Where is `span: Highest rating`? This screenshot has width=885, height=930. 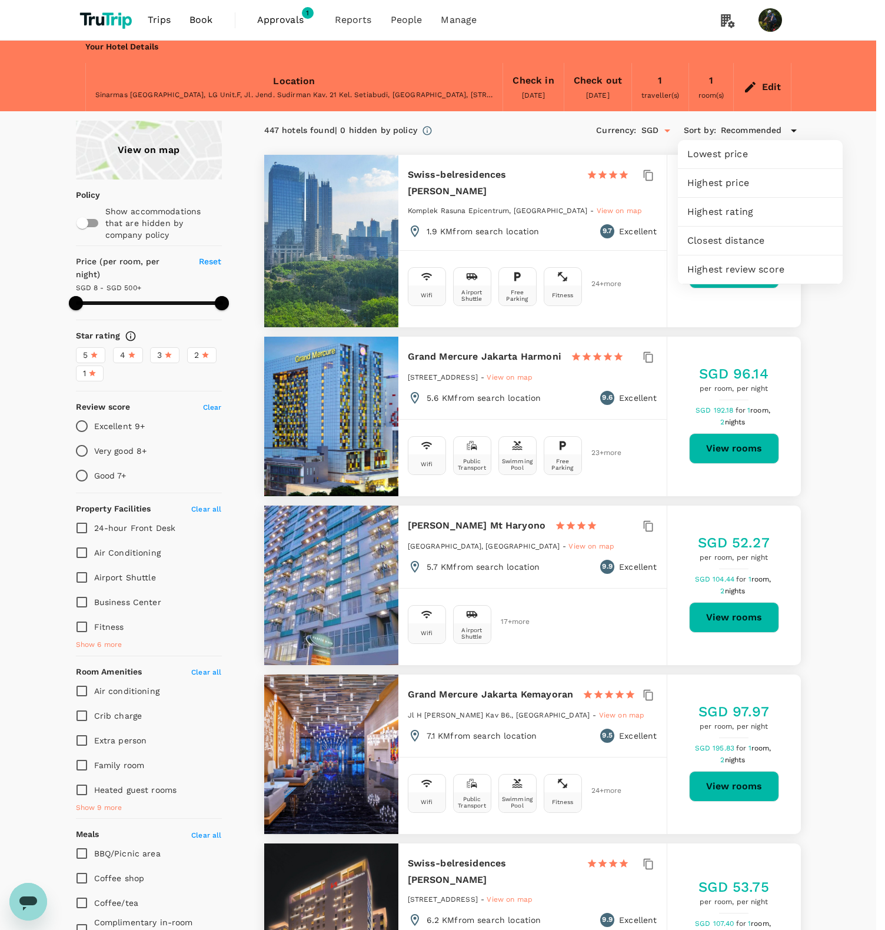 span: Highest rating is located at coordinates (761, 212).